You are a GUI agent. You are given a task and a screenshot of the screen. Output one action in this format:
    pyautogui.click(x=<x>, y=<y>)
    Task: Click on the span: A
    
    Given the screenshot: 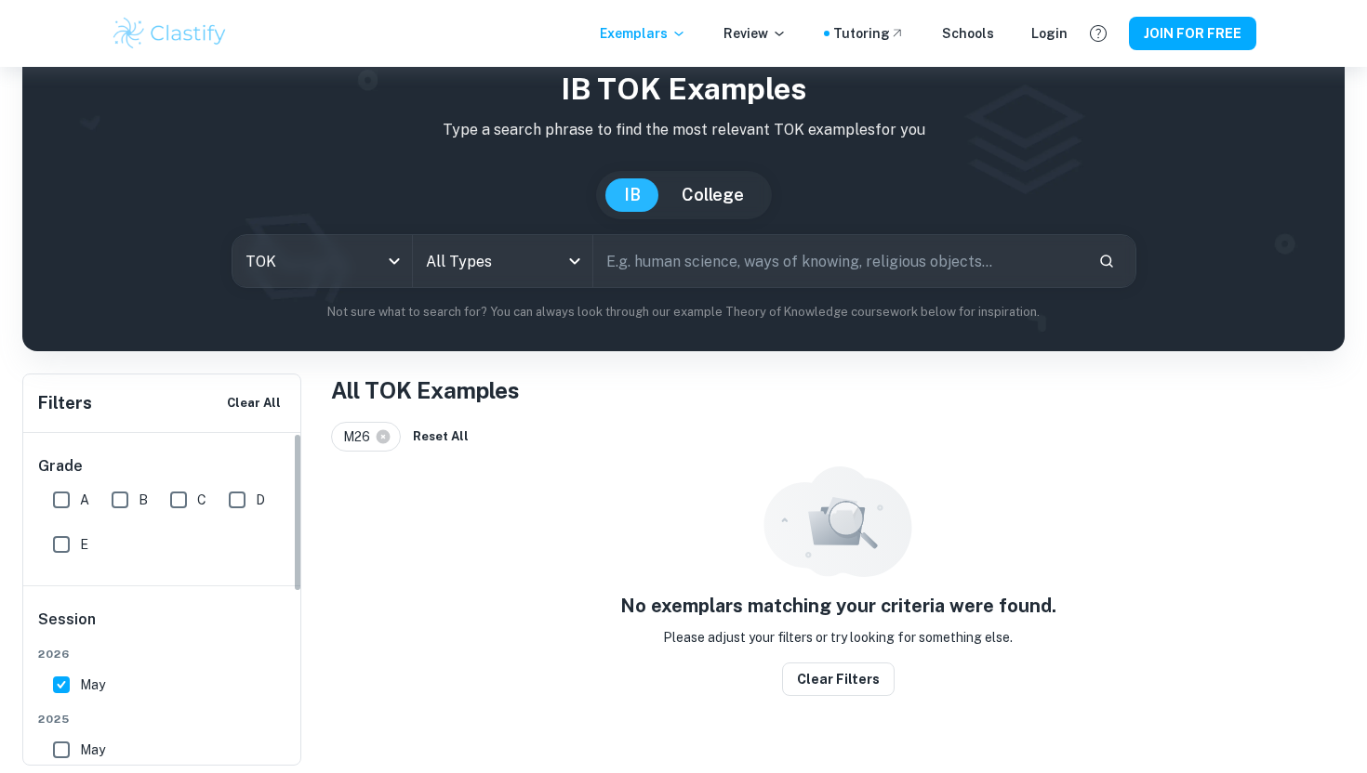 What is the action you would take?
    pyautogui.click(x=85, y=500)
    